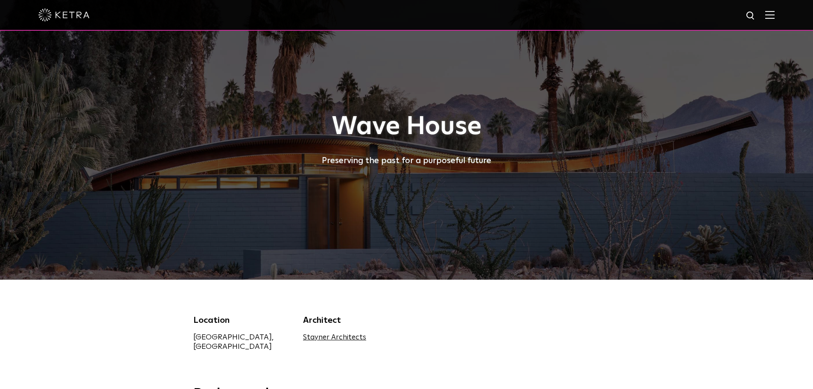 The image size is (813, 389). Describe the element at coordinates (64, 15) in the screenshot. I see `img: ketra-logo-2019-white` at that location.